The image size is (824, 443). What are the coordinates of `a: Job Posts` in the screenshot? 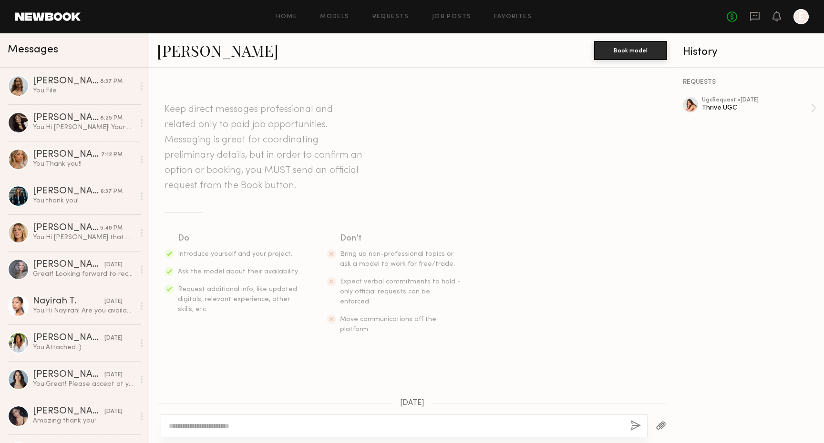 It's located at (452, 17).